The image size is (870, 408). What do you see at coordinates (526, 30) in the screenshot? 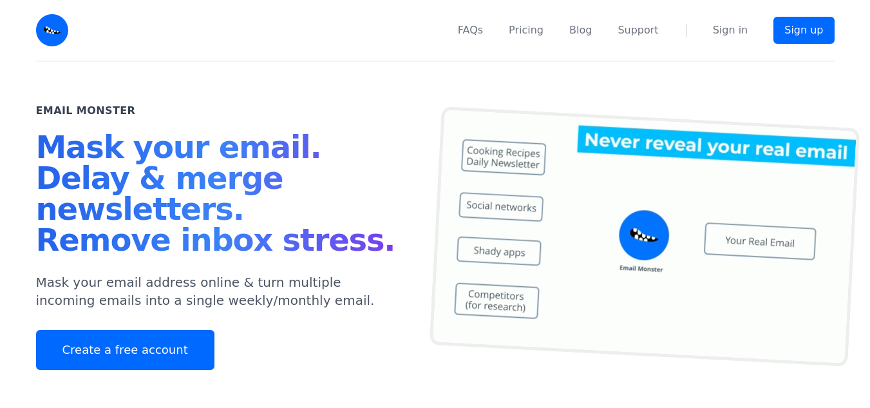
I see `a: Pricing` at bounding box center [526, 30].